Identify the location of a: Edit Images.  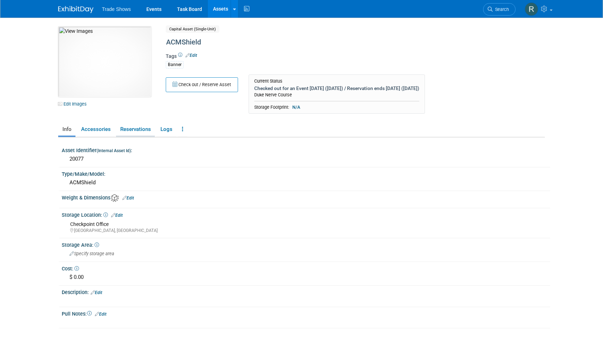
(74, 104).